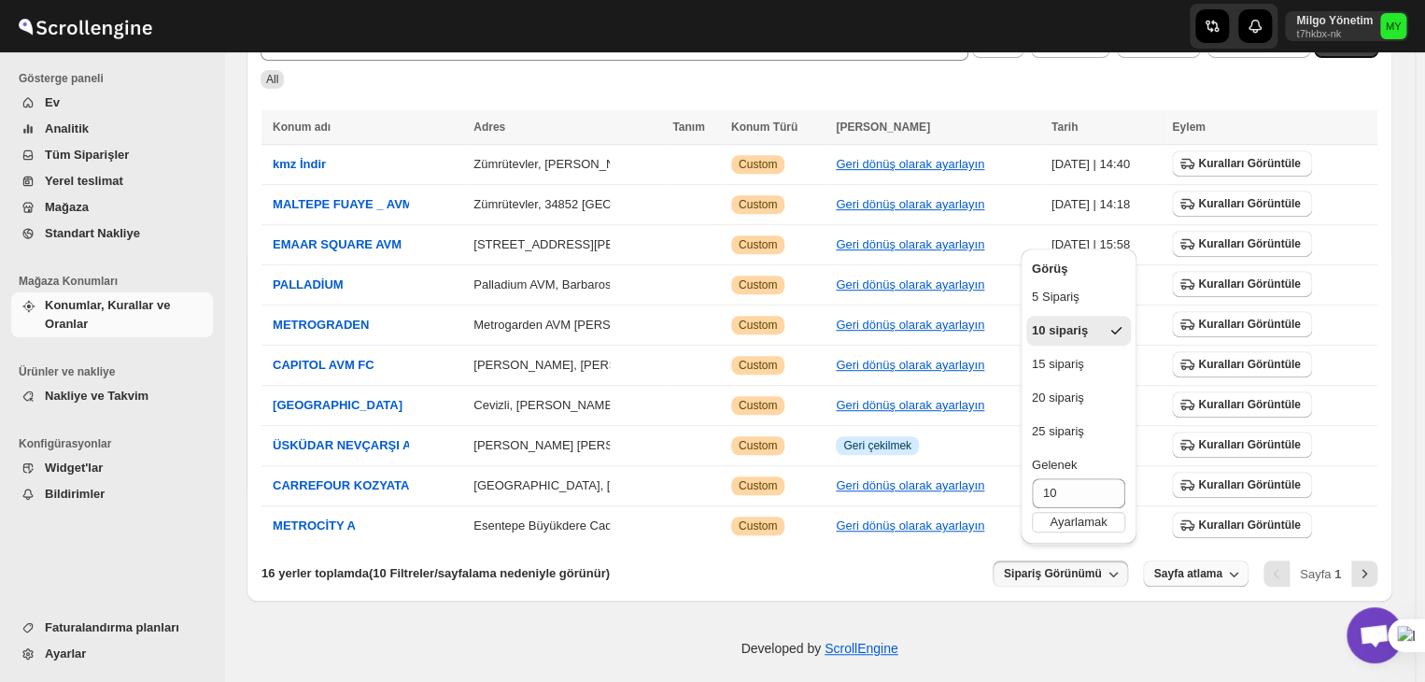  I want to click on button: ÜSKÜDAR NEVÇARŞI AVM, so click(350, 445).